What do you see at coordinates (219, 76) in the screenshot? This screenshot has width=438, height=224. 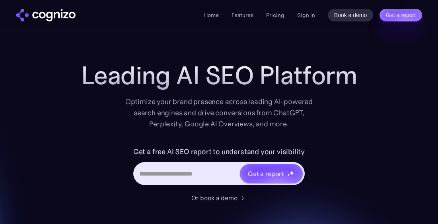 I see `h1: Leading AI SEO Platform` at bounding box center [219, 76].